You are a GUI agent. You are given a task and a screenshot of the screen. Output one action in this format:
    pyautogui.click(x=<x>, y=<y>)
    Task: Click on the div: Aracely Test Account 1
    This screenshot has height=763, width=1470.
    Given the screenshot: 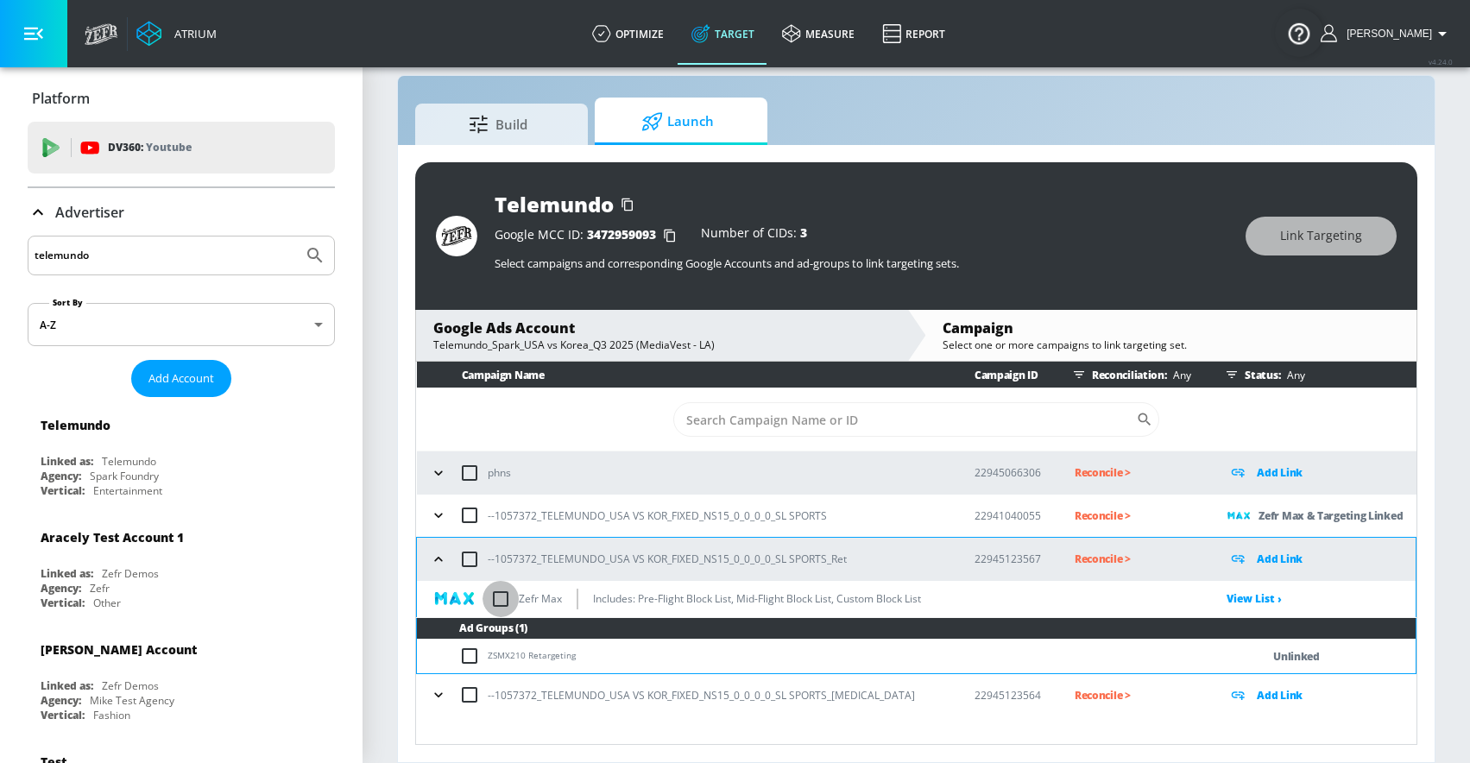 What is the action you would take?
    pyautogui.click(x=112, y=537)
    